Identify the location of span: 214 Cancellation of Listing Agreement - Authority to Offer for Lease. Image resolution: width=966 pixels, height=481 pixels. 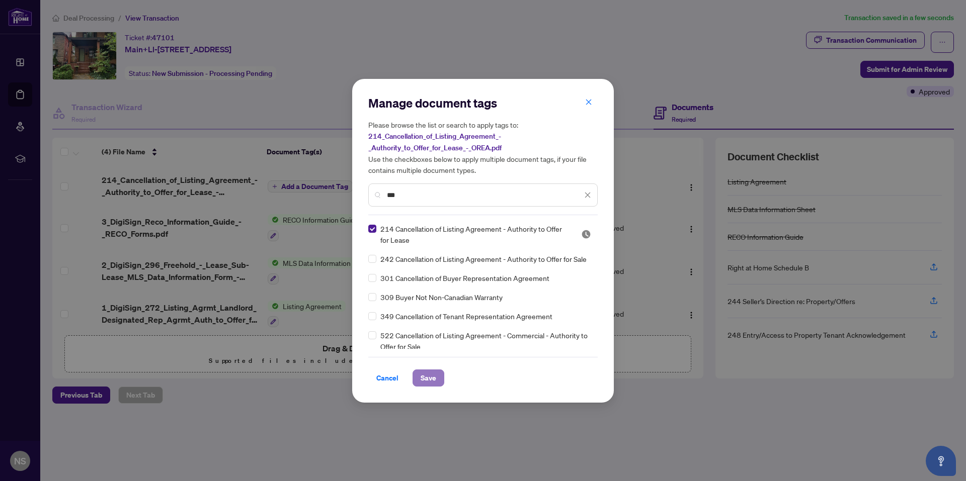
(474, 234).